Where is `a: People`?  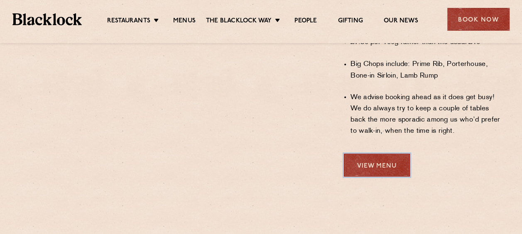 a: People is located at coordinates (306, 22).